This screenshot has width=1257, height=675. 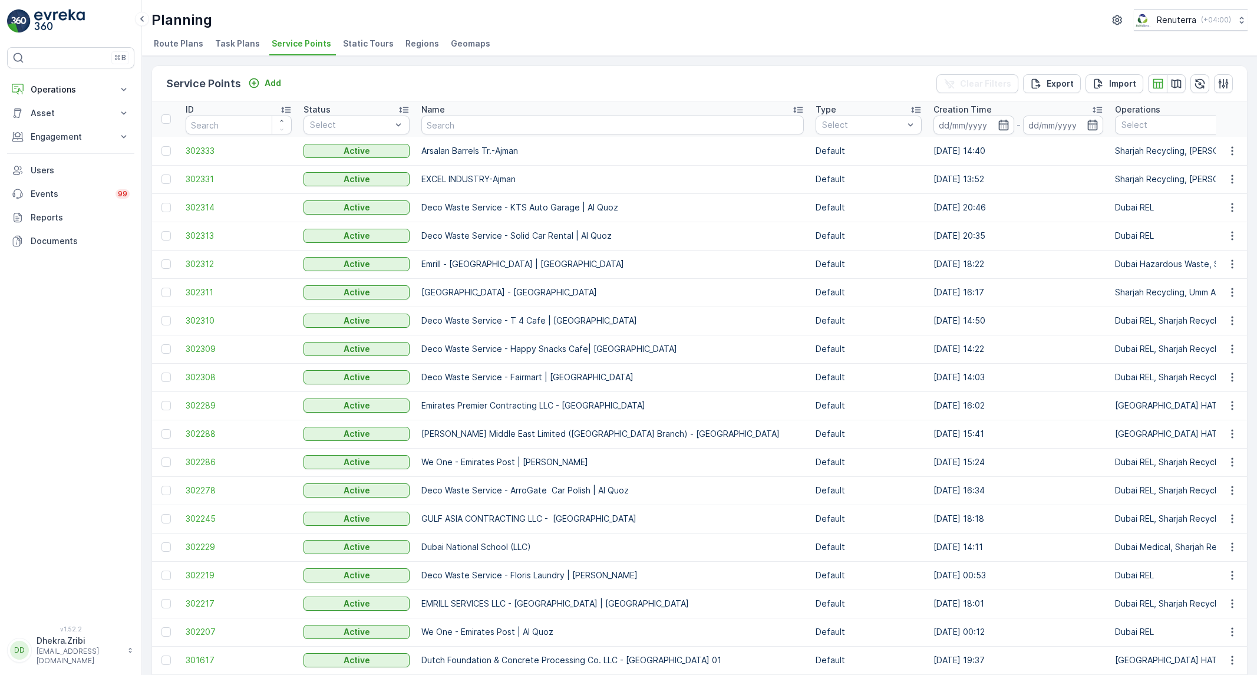 What do you see at coordinates (273, 83) in the screenshot?
I see `p: Add` at bounding box center [273, 83].